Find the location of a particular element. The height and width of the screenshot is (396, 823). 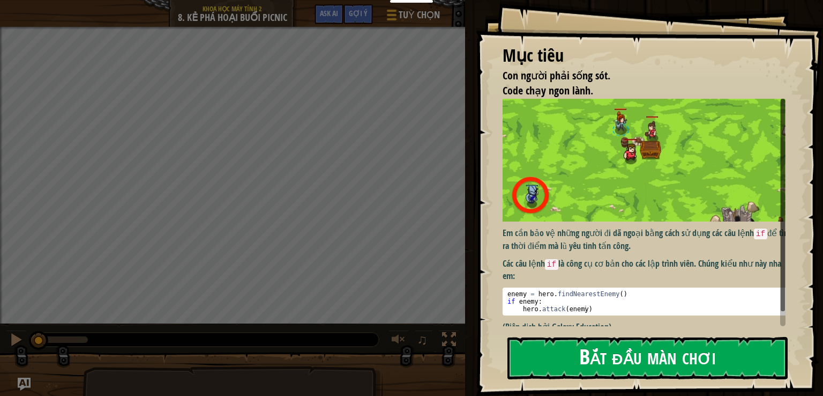

span: Code chạy ngon lành. is located at coordinates (548, 90).